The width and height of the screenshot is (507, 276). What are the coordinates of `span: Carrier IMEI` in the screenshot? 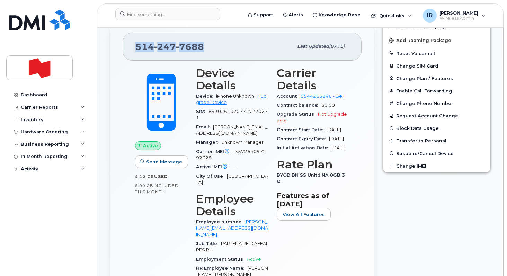 It's located at (215, 151).